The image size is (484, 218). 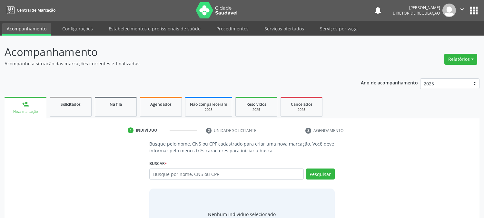 What do you see at coordinates (147, 130) in the screenshot?
I see `div: Indivíduo` at bounding box center [147, 130].